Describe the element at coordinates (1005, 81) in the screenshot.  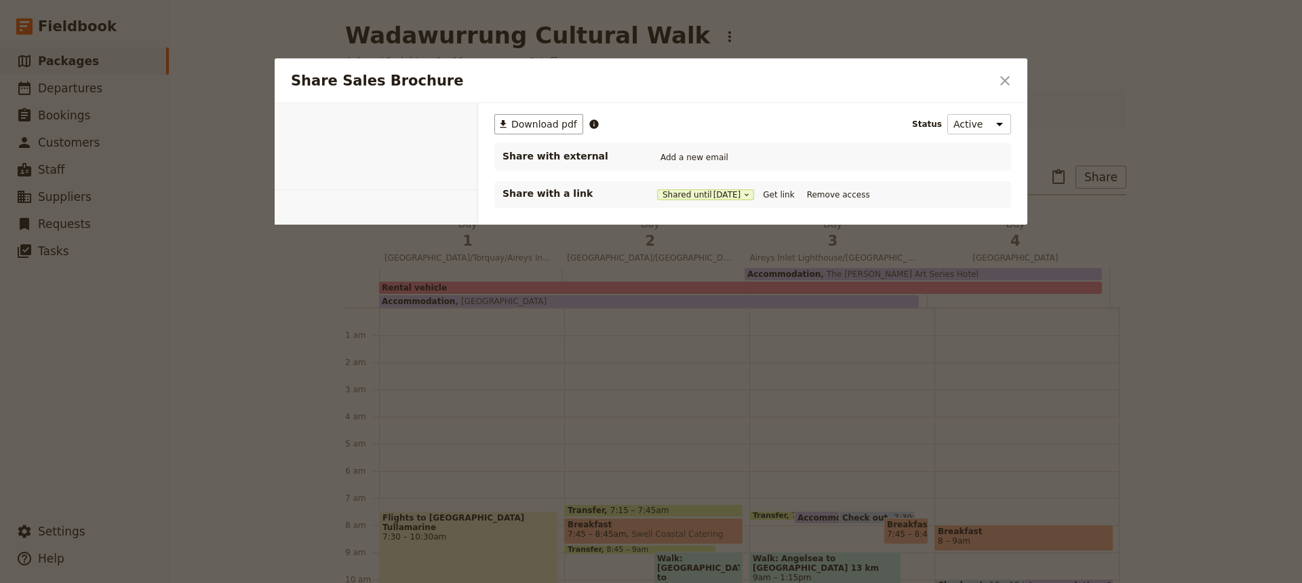
I see `button: Close dialog` at that location.